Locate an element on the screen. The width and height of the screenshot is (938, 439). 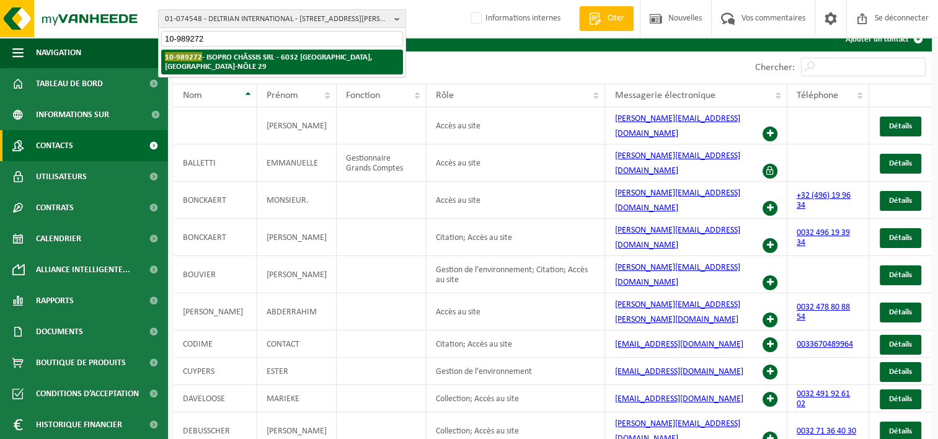
span: Conditions d’acceptation is located at coordinates (87, 394).